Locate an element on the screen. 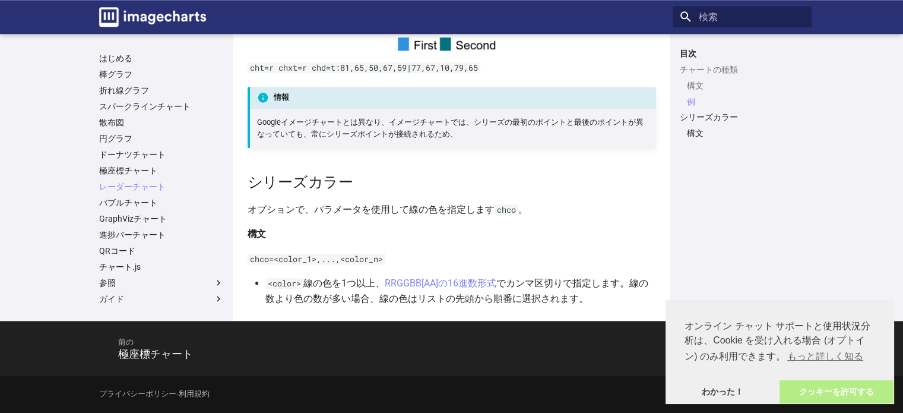 Image resolution: width=903 pixels, height=413 pixels. font: 前の is located at coordinates (126, 341).